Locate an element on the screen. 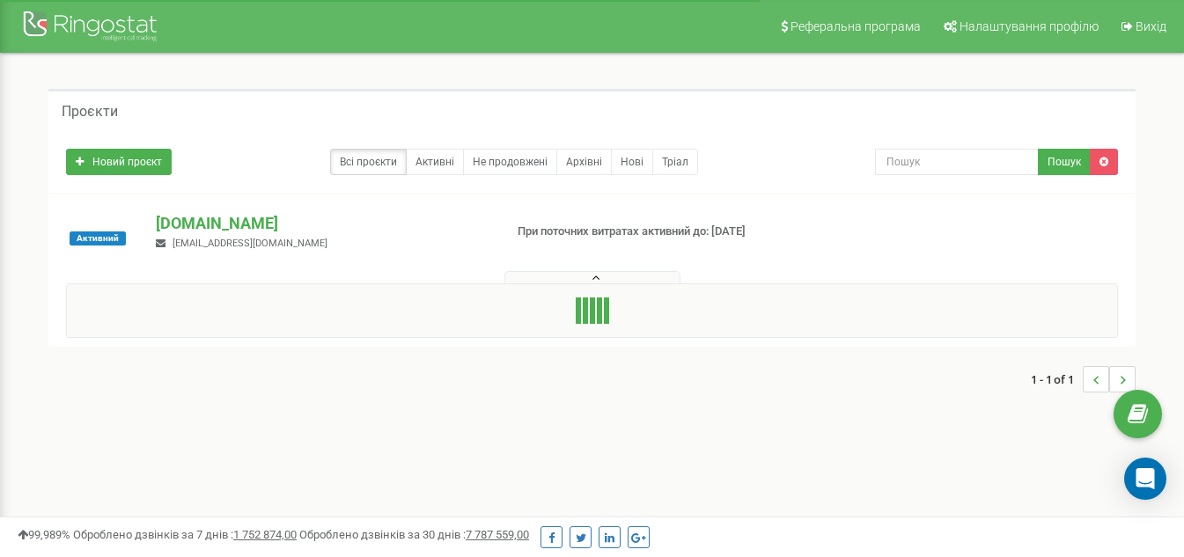 This screenshot has height=557, width=1184. span: 1 - 1 of 1 is located at coordinates (1057, 380).